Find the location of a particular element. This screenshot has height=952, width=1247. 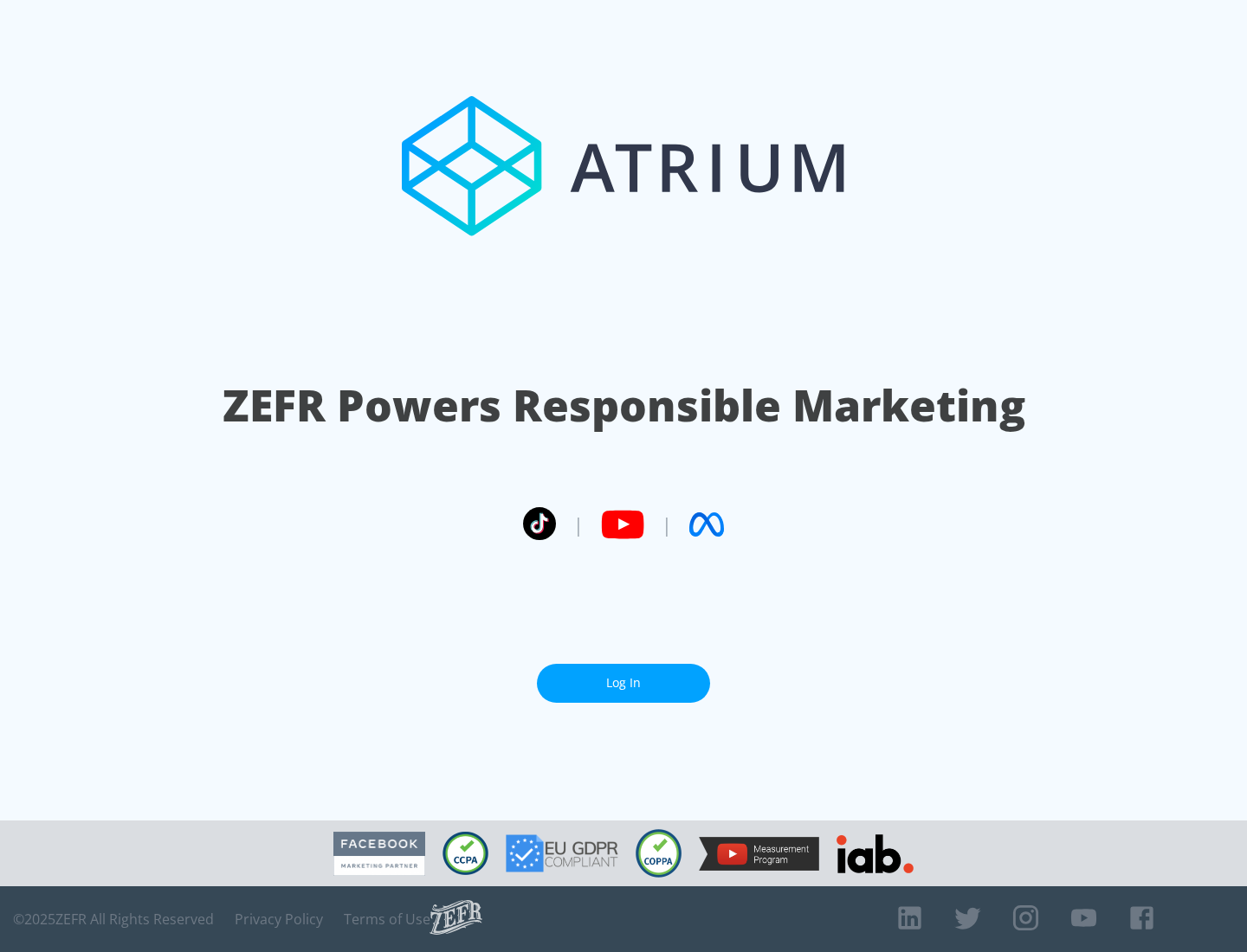

a: Privacy Policy is located at coordinates (279, 919).